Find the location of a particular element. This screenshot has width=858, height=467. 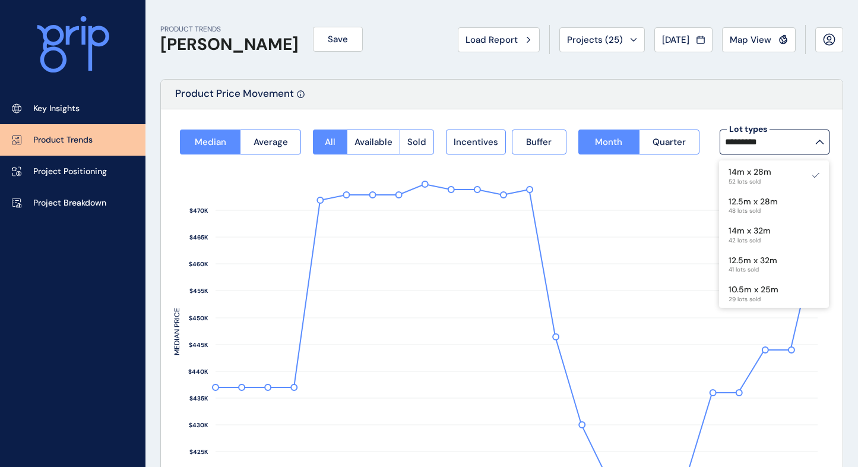

p: 10.5m x 25m is located at coordinates (754, 290).